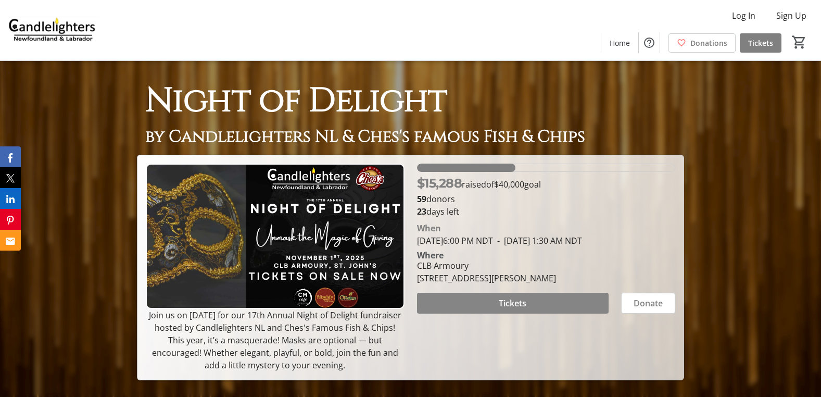 Image resolution: width=821 pixels, height=397 pixels. I want to click on span: Donations, so click(709, 43).